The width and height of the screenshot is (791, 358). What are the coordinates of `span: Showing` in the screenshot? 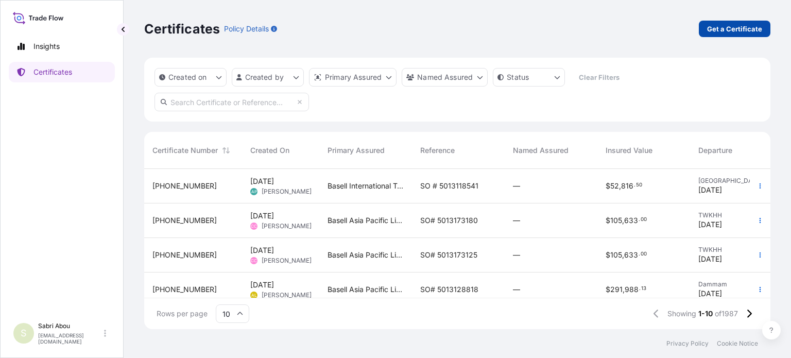 It's located at (681, 313).